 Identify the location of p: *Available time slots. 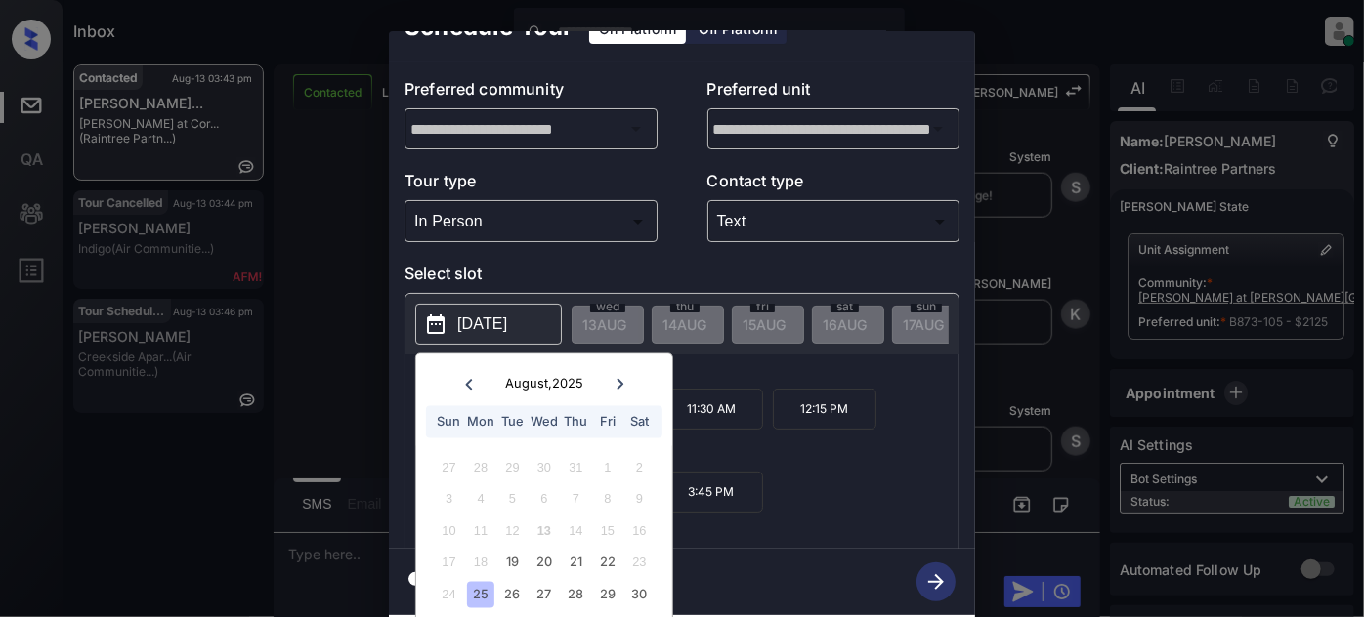
(696, 371).